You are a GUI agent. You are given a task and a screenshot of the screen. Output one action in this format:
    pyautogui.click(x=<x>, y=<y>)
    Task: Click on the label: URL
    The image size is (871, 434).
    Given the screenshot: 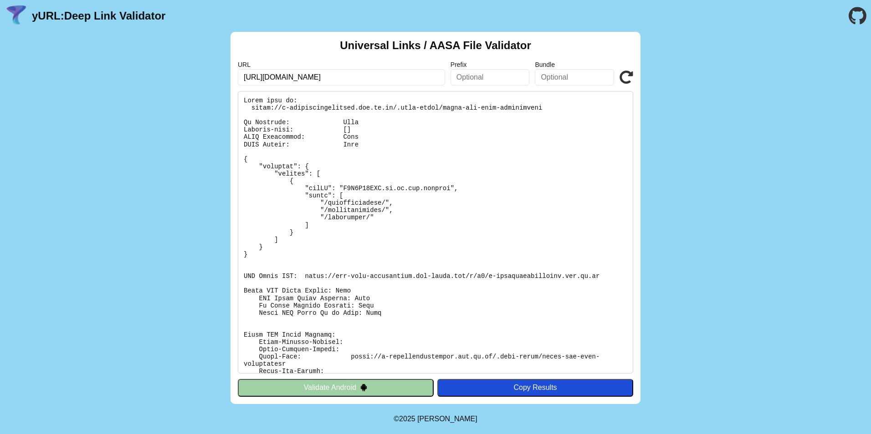 What is the action you would take?
    pyautogui.click(x=341, y=65)
    